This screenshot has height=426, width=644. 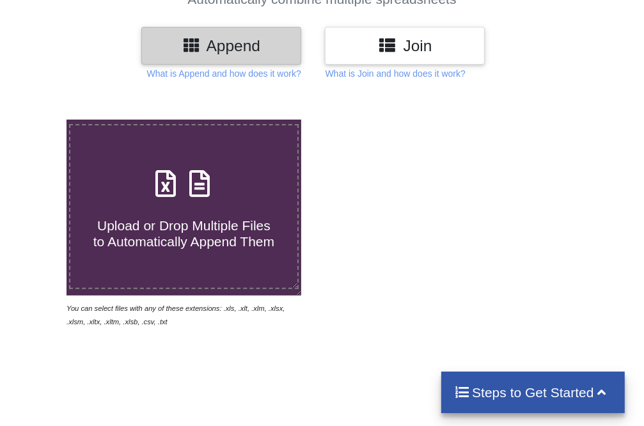 What do you see at coordinates (224, 74) in the screenshot?
I see `p: What is Append and how does it work?` at bounding box center [224, 74].